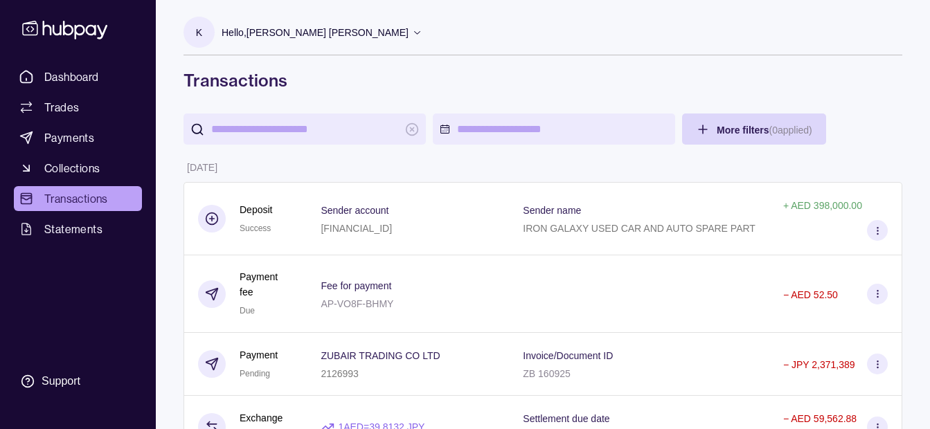  Describe the element at coordinates (255, 229) in the screenshot. I see `span: Success` at that location.